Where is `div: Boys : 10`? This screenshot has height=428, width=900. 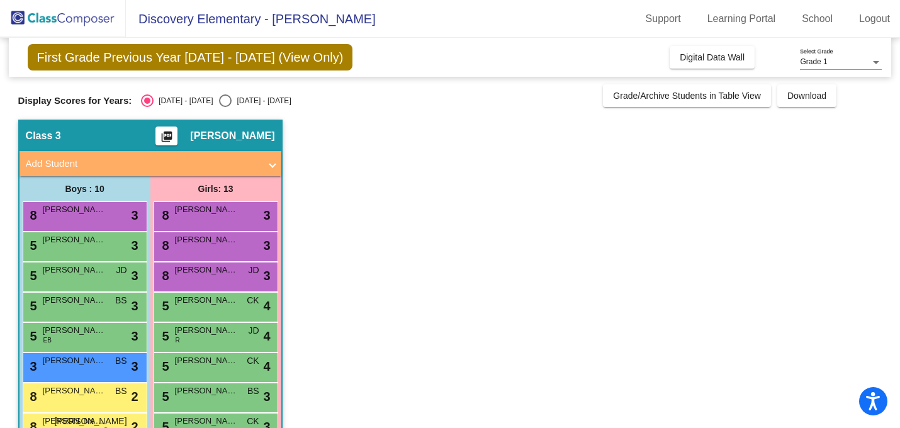
div: Boys : 10 is located at coordinates (85, 189).